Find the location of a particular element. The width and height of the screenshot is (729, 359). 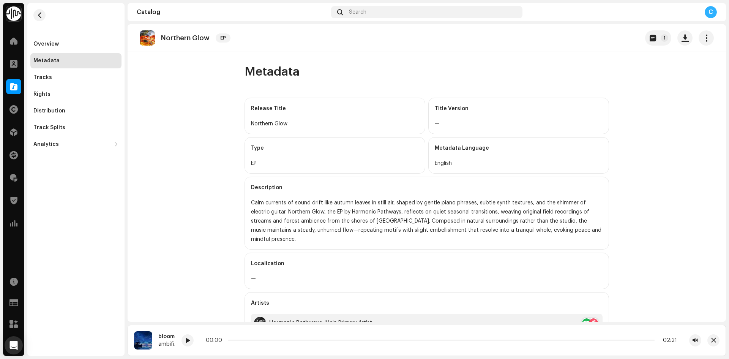

re-m-nav-dropdown: Analytics is located at coordinates (76, 144).